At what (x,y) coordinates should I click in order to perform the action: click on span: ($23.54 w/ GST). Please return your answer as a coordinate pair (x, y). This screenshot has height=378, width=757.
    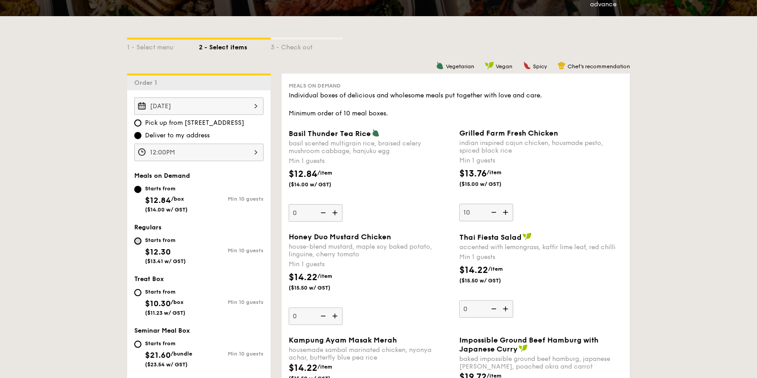
    Looking at the image, I should click on (166, 365).